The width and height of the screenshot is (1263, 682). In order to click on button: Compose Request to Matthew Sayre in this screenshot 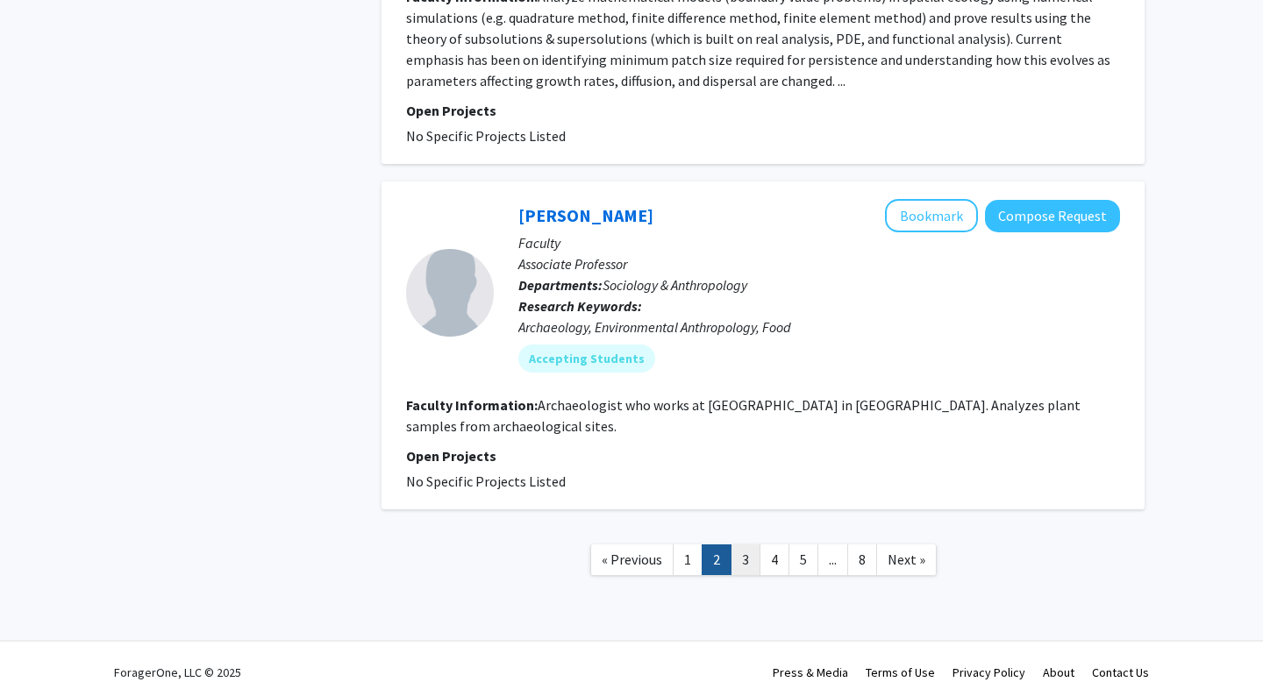, I will do `click(1052, 216)`.